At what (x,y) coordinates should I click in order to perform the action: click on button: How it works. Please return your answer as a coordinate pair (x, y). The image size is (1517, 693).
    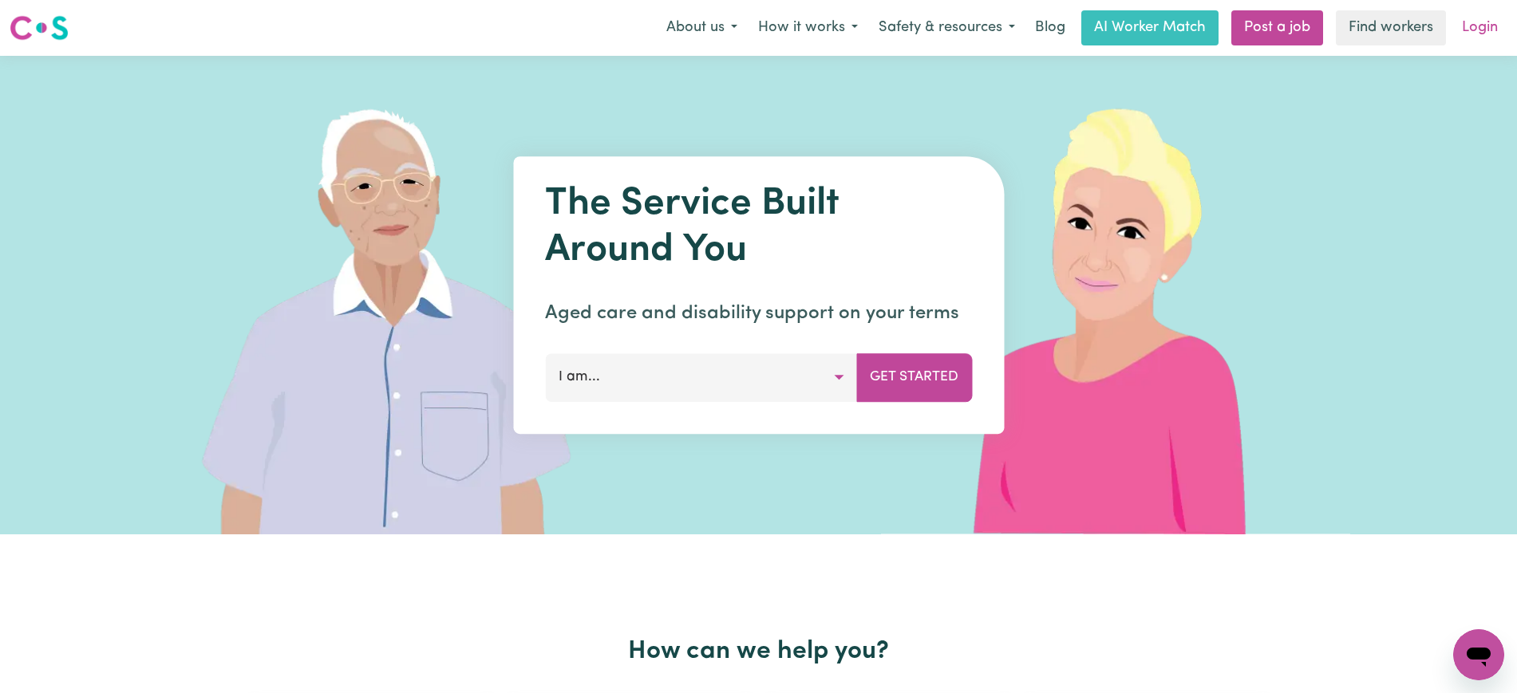
    Looking at the image, I should click on (808, 28).